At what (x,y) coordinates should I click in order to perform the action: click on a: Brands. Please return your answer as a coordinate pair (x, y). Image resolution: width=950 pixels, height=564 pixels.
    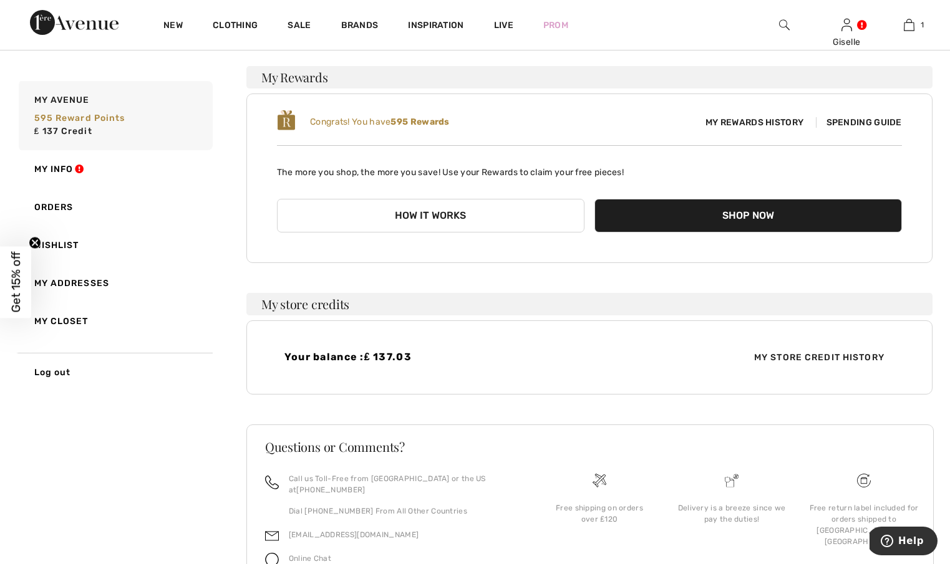
    Looking at the image, I should click on (360, 26).